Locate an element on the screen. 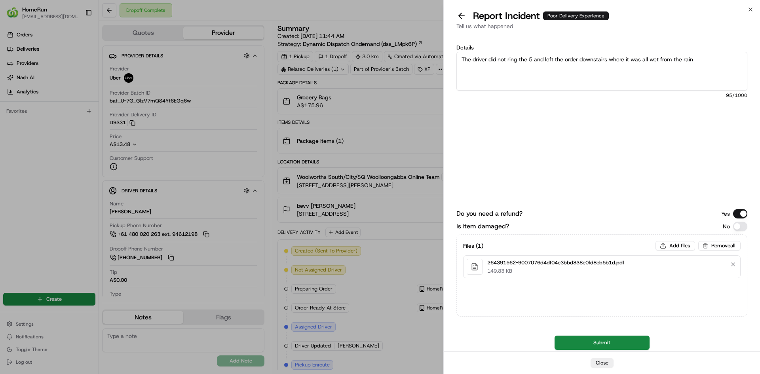  h3: Files ( 1 ) is located at coordinates (473, 246).